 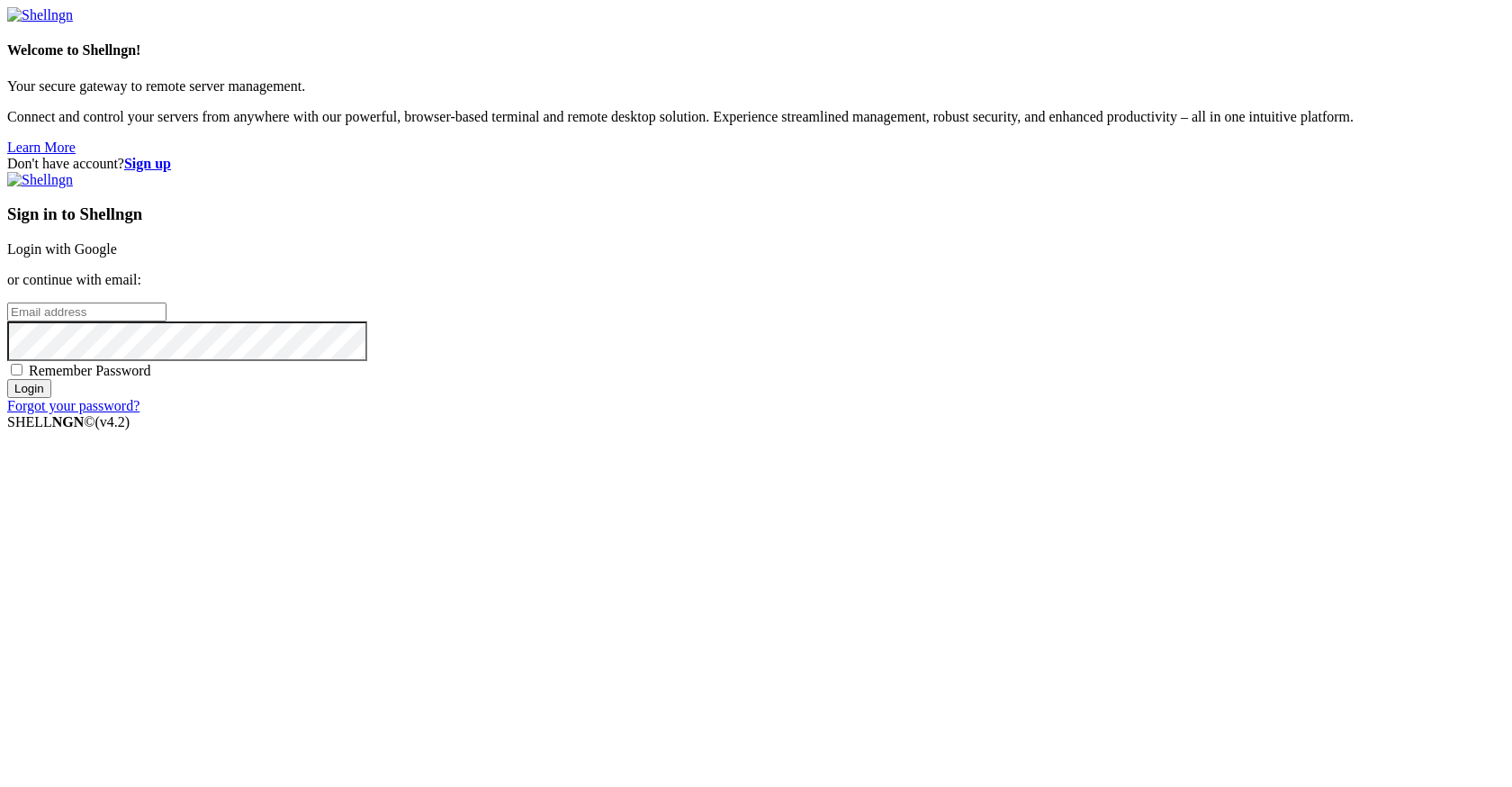 What do you see at coordinates (756, 280) in the screenshot?
I see `p: or continue with email:` at bounding box center [756, 280].